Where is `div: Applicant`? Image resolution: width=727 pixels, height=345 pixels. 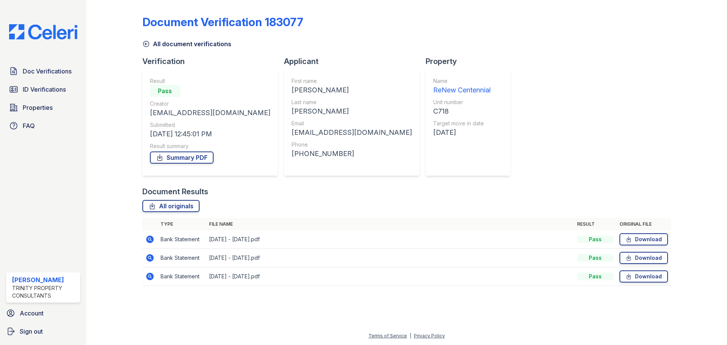
div: Applicant is located at coordinates (355, 61).